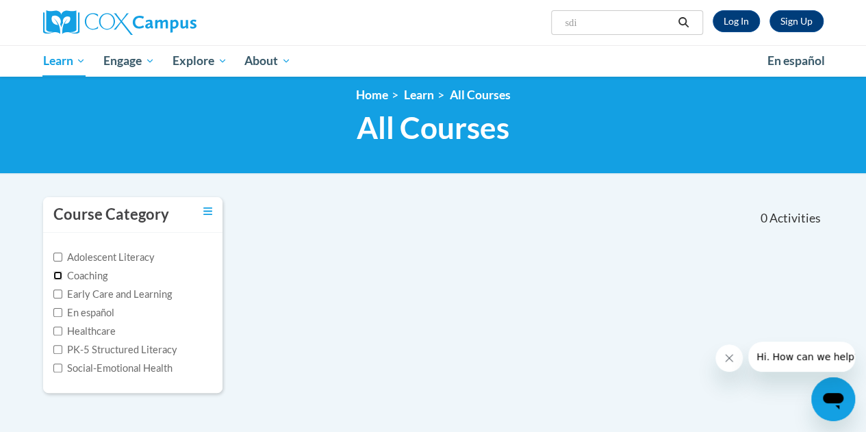  Describe the element at coordinates (268, 61) in the screenshot. I see `a: About` at that location.